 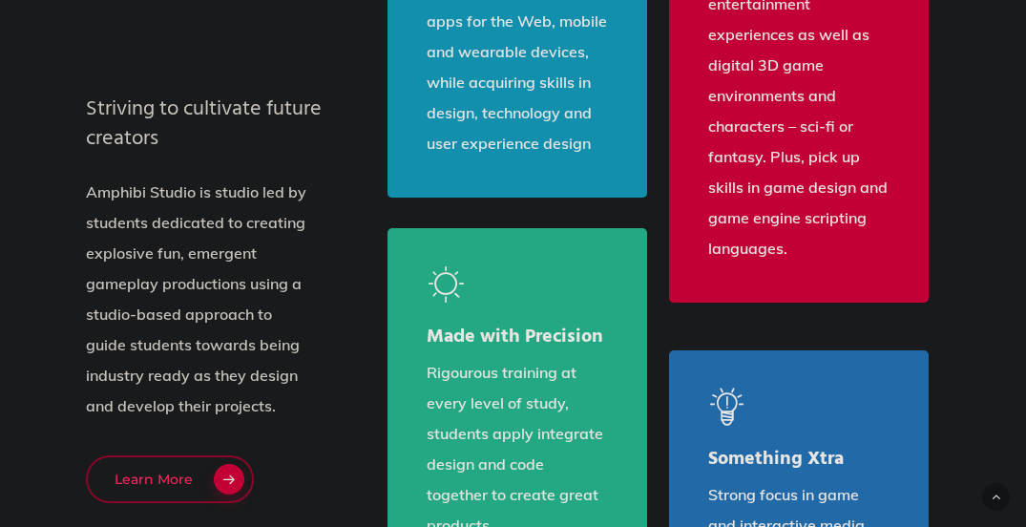 What do you see at coordinates (154, 479) in the screenshot?
I see `span: Learn More` at bounding box center [154, 479].